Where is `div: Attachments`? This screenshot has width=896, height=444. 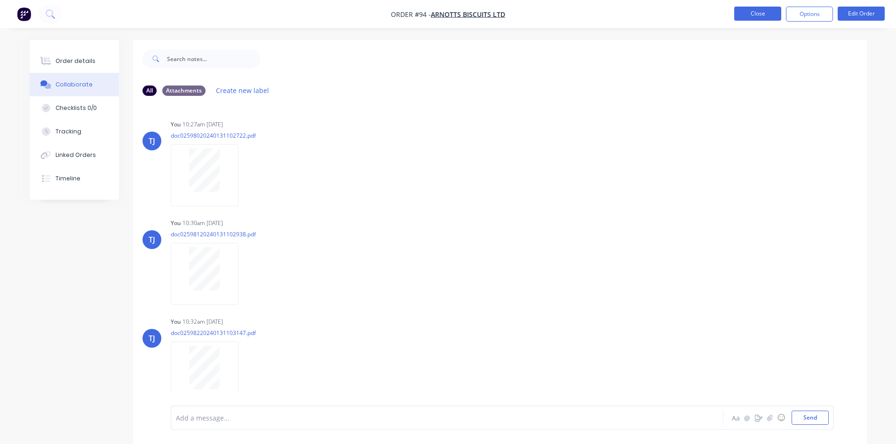 div: Attachments is located at coordinates (184, 91).